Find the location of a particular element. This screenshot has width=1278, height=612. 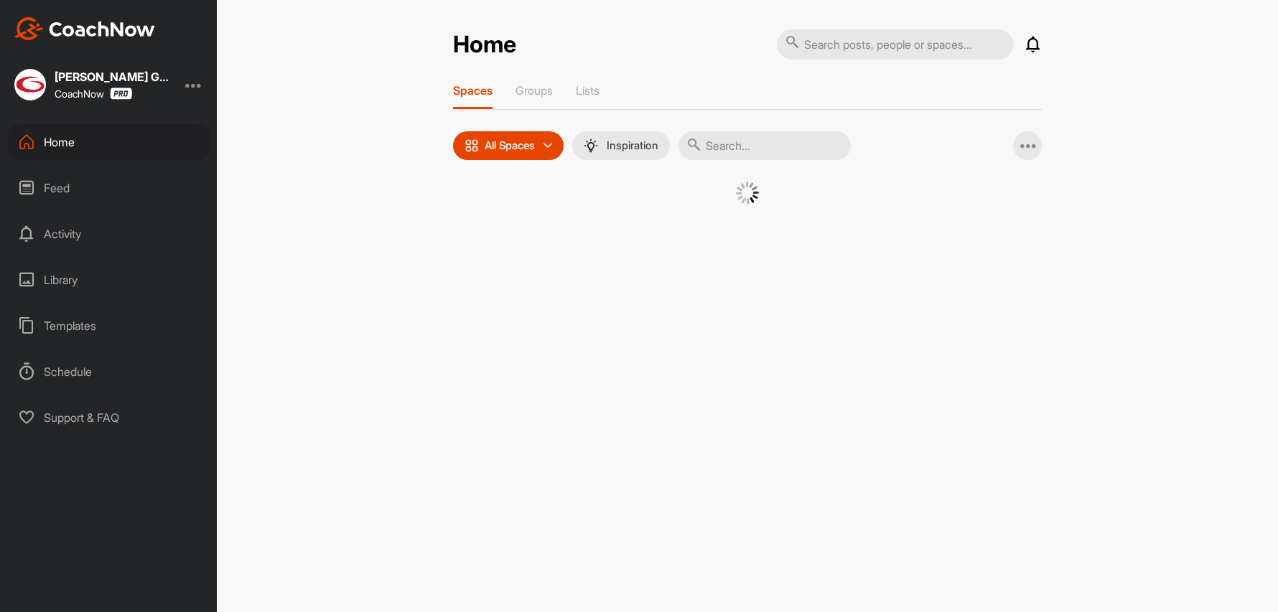

img: CoachNow is located at coordinates (85, 29).